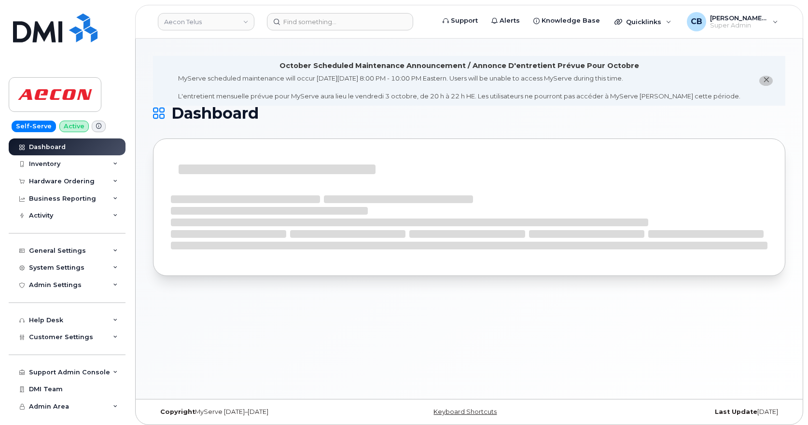 The height and width of the screenshot is (425, 808). I want to click on span: Dashboard, so click(215, 113).